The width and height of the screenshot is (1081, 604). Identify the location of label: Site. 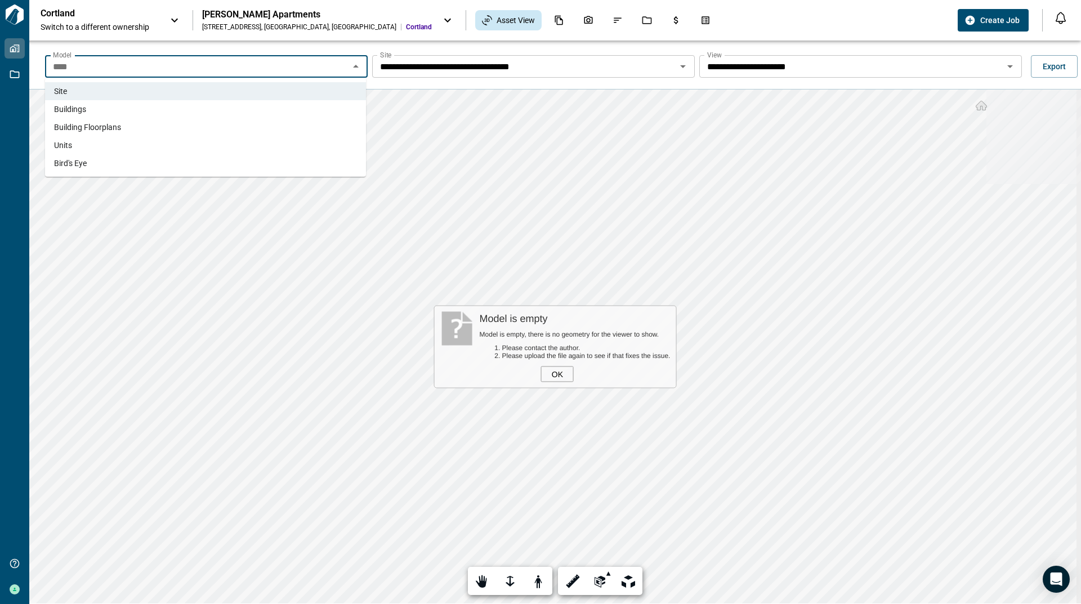
(386, 55).